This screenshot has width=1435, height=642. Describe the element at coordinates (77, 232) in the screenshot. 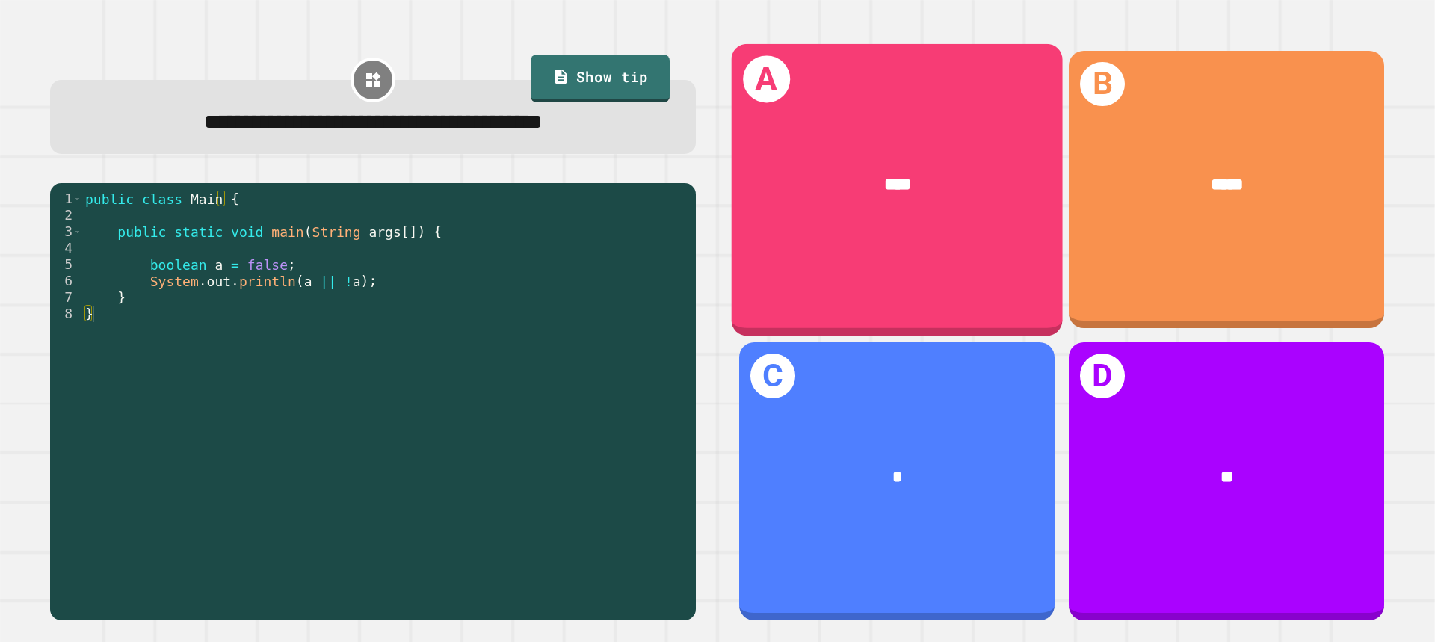

I see `span: Toggle code folding, rows 3 through 7` at that location.